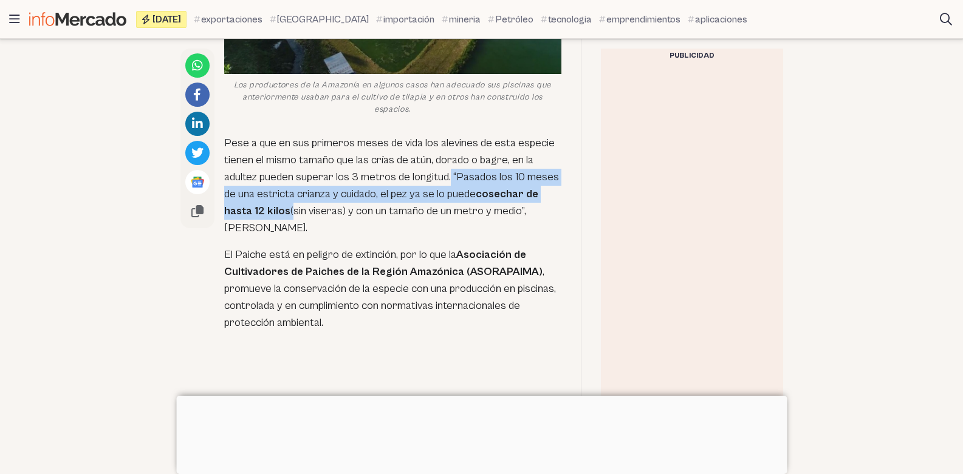  What do you see at coordinates (692, 56) in the screenshot?
I see `div: Publicidad` at bounding box center [692, 56].